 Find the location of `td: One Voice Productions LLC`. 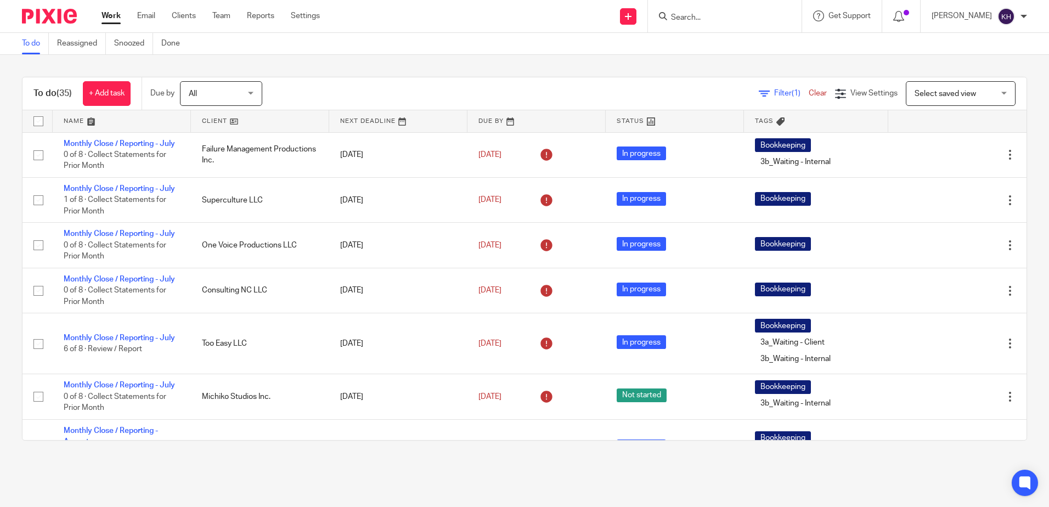

td: One Voice Productions LLC is located at coordinates (260, 245).